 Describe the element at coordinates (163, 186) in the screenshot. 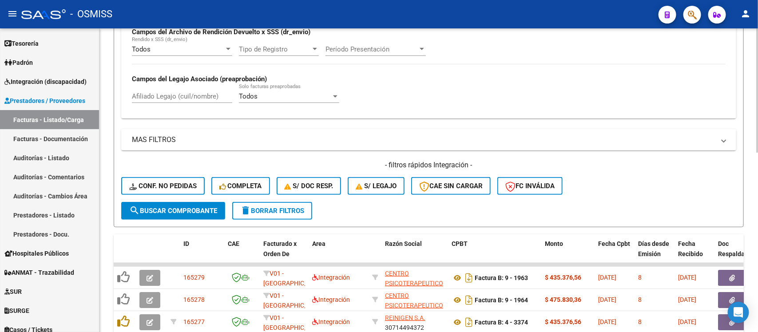

I see `button: Conf. no pedidas` at that location.